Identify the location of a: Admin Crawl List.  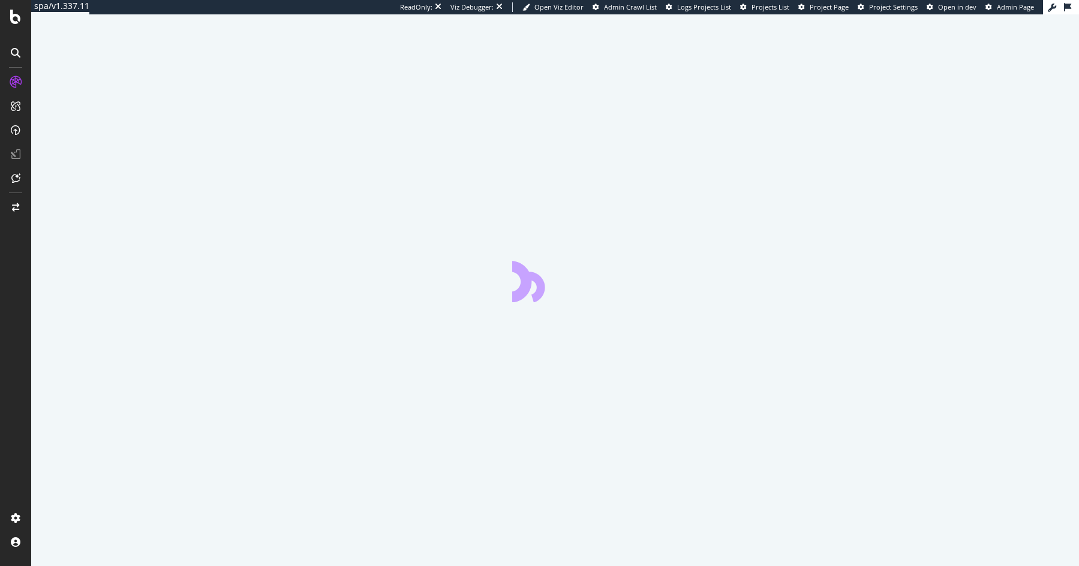
(624, 7).